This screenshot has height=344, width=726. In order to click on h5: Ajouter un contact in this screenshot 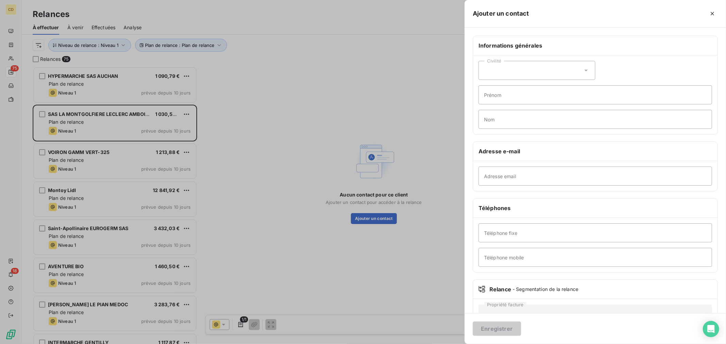, I will do `click(501, 14)`.